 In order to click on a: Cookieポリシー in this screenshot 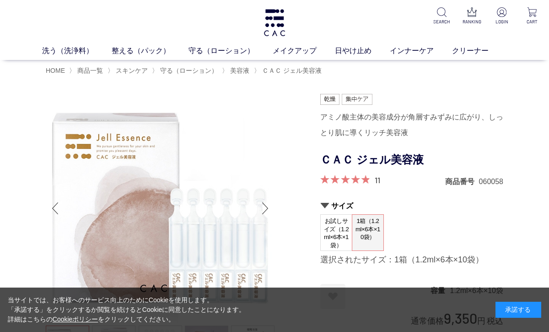, I will do `click(75, 319)`.